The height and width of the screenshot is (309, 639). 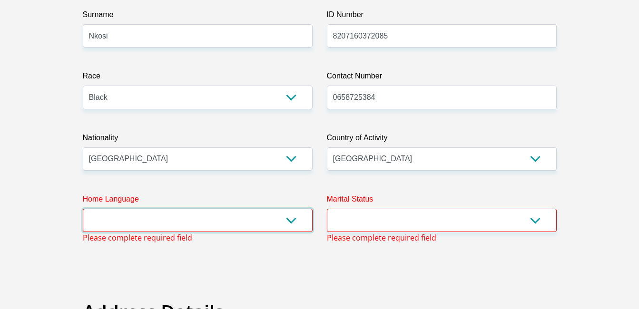 What do you see at coordinates (197, 140) in the screenshot?
I see `label: Nationality` at bounding box center [197, 140].